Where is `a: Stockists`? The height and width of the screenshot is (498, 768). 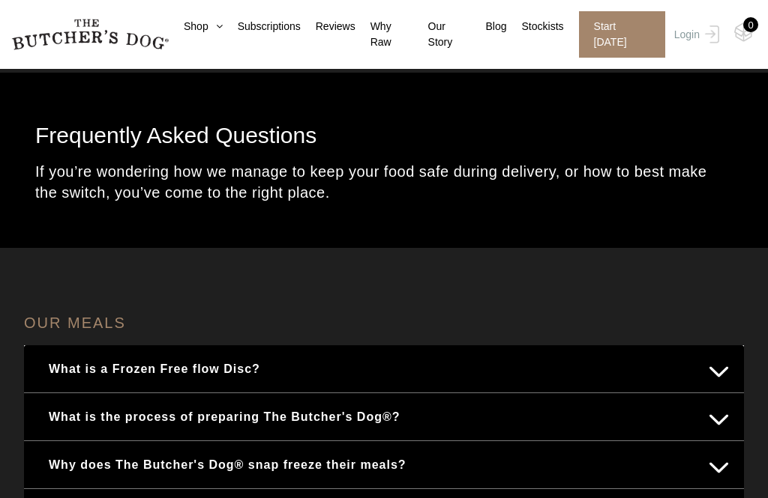
a: Stockists is located at coordinates (535, 26).